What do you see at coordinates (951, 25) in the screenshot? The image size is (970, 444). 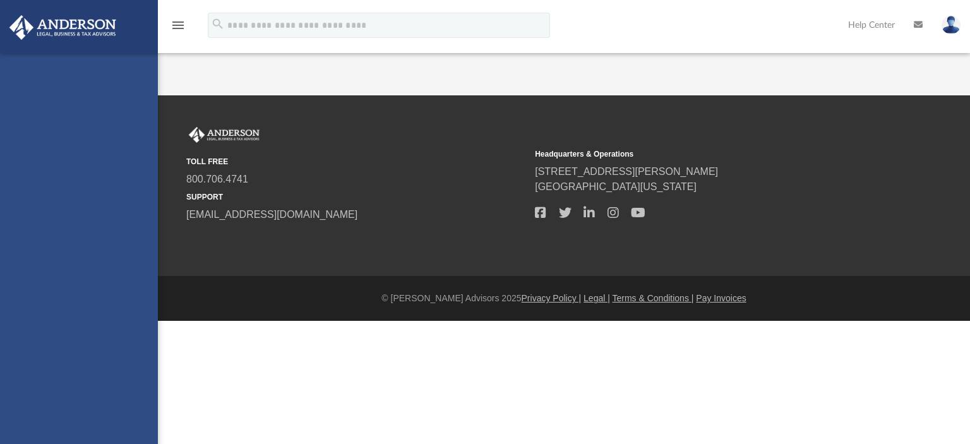 I see `img: User Pic` at bounding box center [951, 25].